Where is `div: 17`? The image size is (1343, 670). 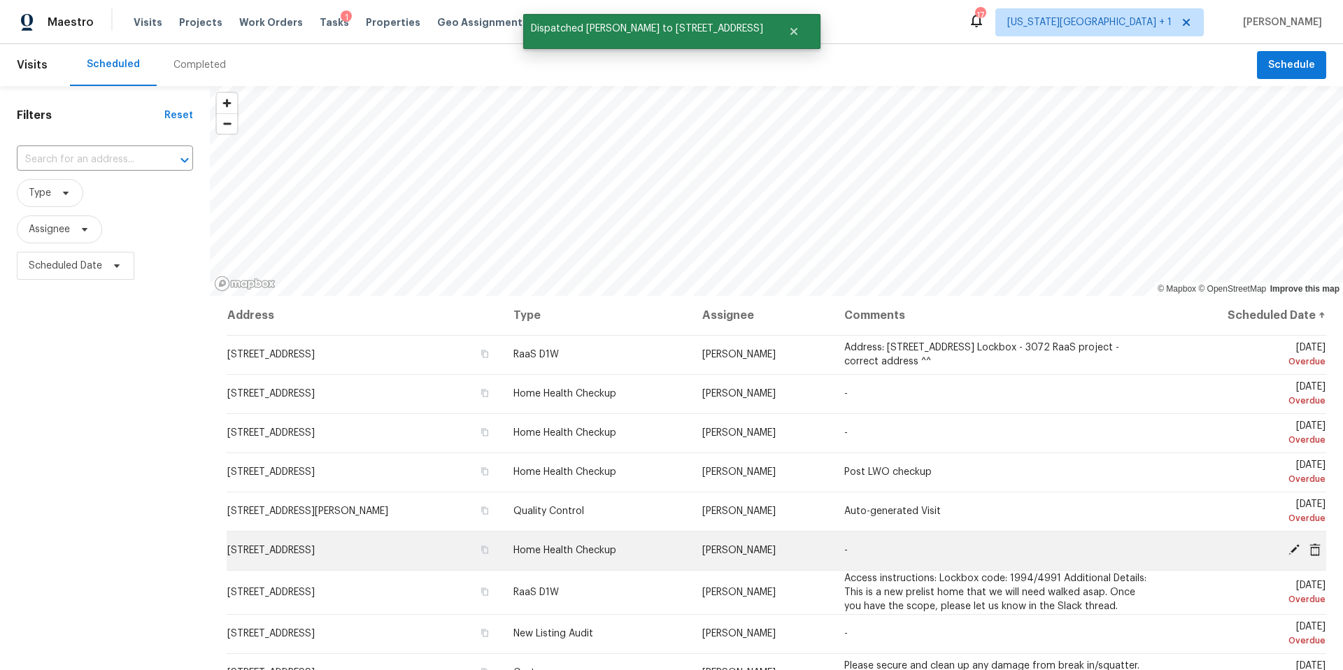
div: 17 is located at coordinates (980, 15).